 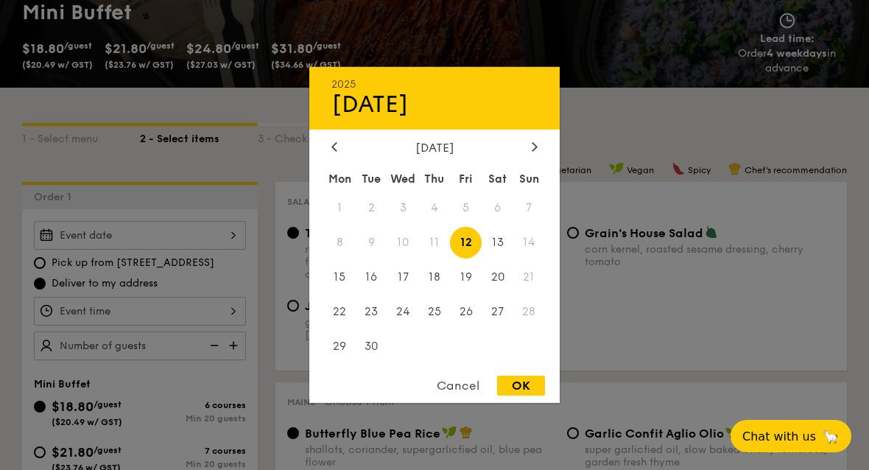 What do you see at coordinates (529, 208) in the screenshot?
I see `span: 7` at bounding box center [529, 208].